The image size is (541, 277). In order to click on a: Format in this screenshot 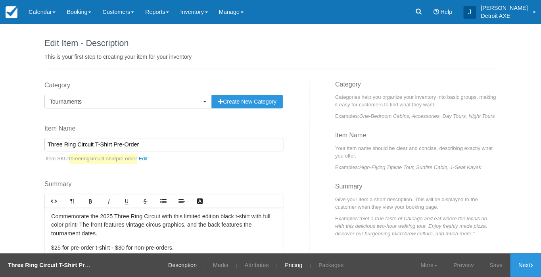, I will do `click(72, 201)`.